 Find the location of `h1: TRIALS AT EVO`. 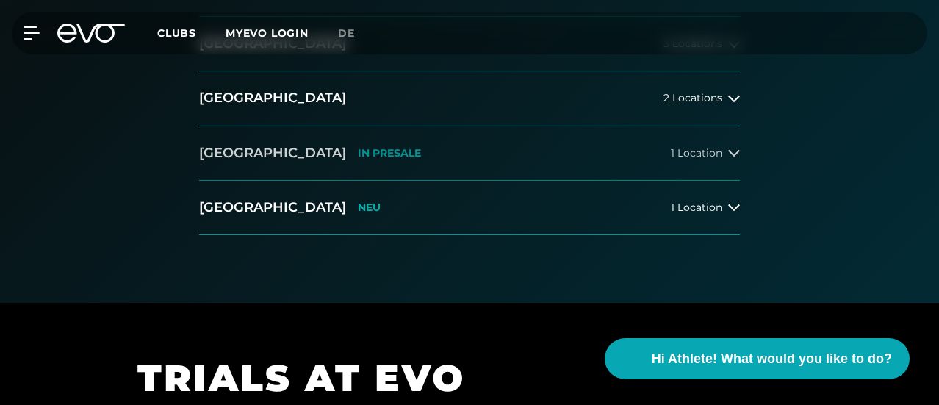

h1: TRIALS AT EVO is located at coordinates (468, 378).